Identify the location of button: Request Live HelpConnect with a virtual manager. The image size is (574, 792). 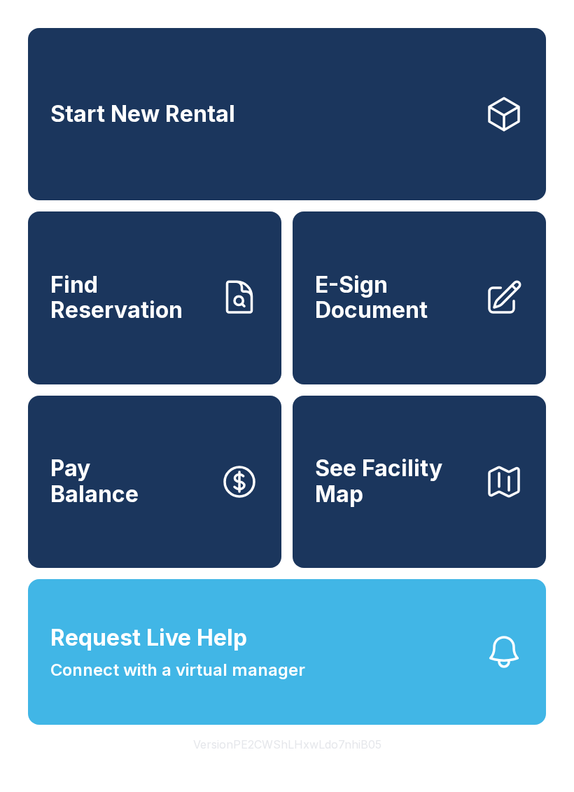
(287, 652).